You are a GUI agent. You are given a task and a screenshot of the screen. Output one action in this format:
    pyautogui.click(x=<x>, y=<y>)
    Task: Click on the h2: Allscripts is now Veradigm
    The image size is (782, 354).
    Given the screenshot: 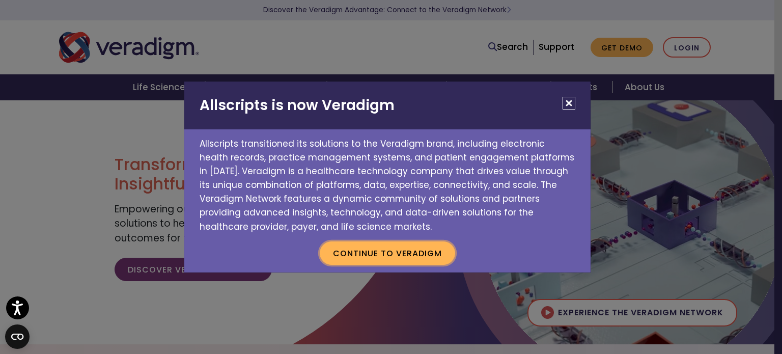 What is the action you would take?
    pyautogui.click(x=387, y=105)
    